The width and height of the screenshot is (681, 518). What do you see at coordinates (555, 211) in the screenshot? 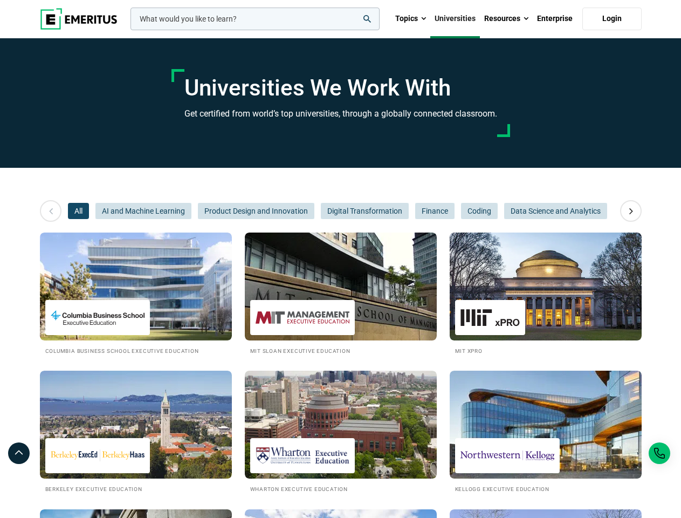
I see `span: Data Science and Analytics` at bounding box center [555, 211].